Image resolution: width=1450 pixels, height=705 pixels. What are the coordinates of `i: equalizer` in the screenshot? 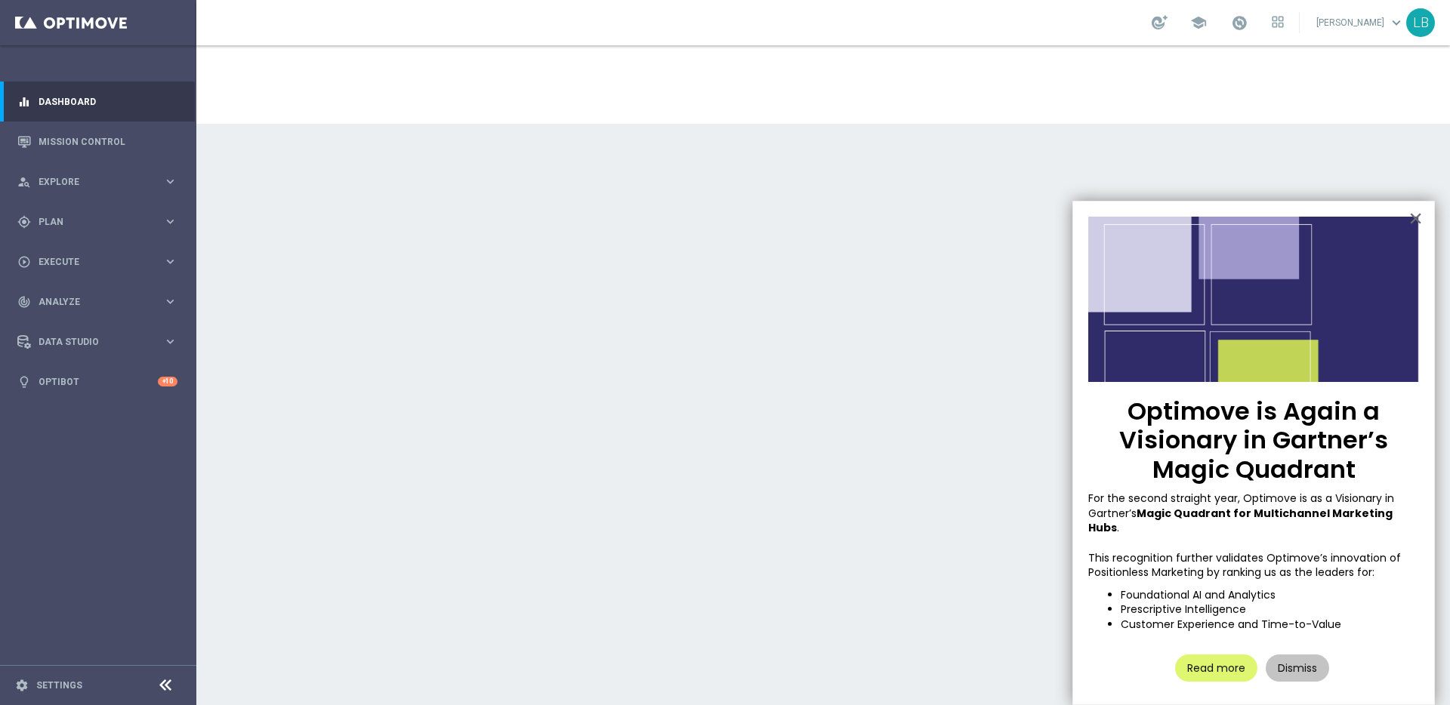 It's located at (24, 102).